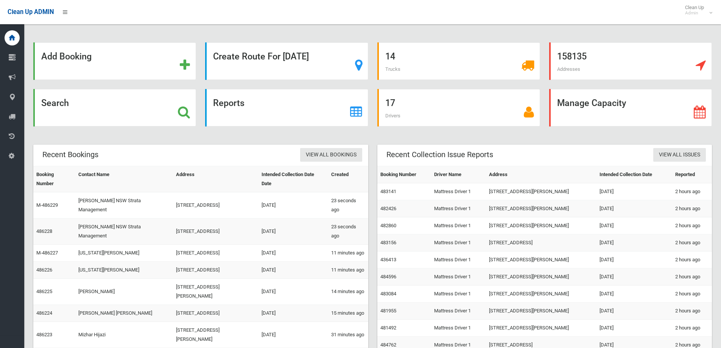 The image size is (721, 348). What do you see at coordinates (348, 335) in the screenshot?
I see `td: 31 minutes ago` at bounding box center [348, 335].